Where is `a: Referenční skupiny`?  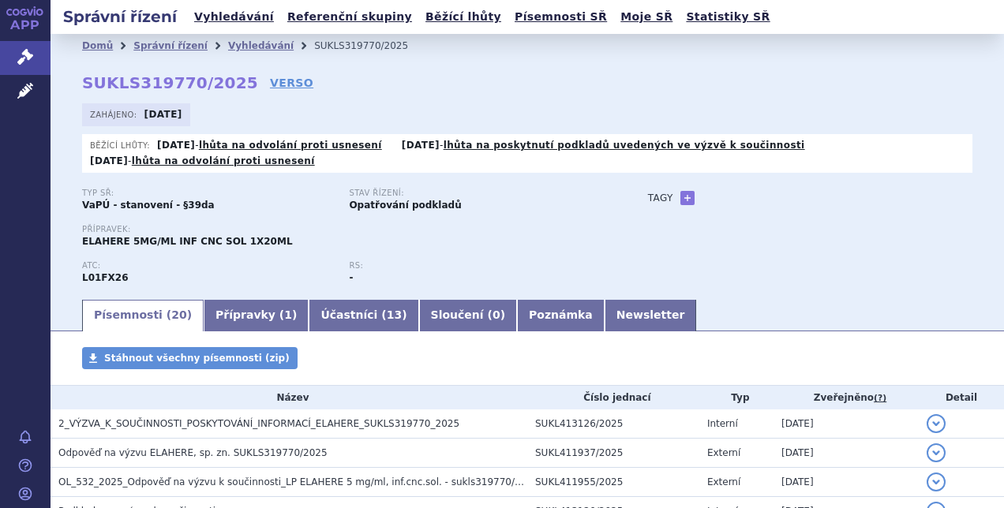 a: Referenční skupiny is located at coordinates (350, 17).